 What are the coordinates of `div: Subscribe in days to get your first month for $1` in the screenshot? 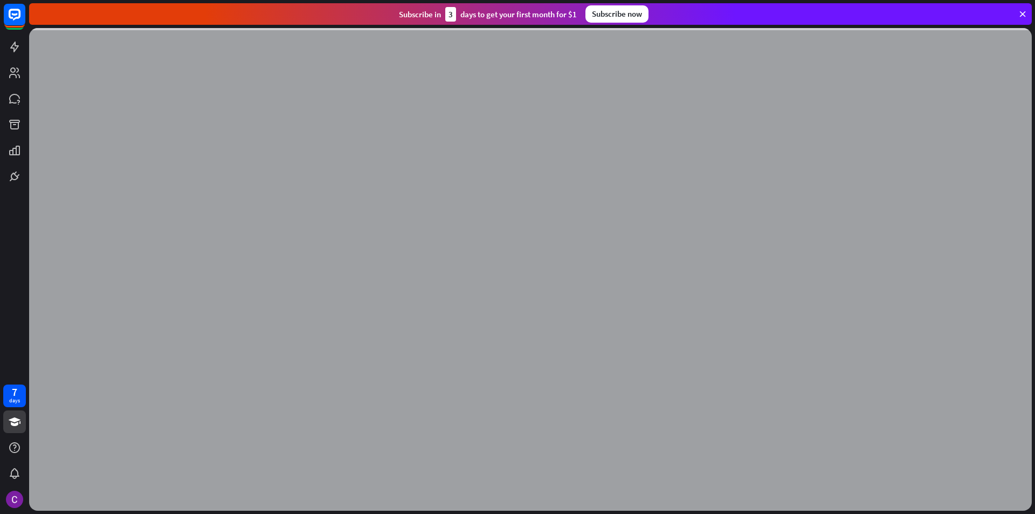 It's located at (488, 14).